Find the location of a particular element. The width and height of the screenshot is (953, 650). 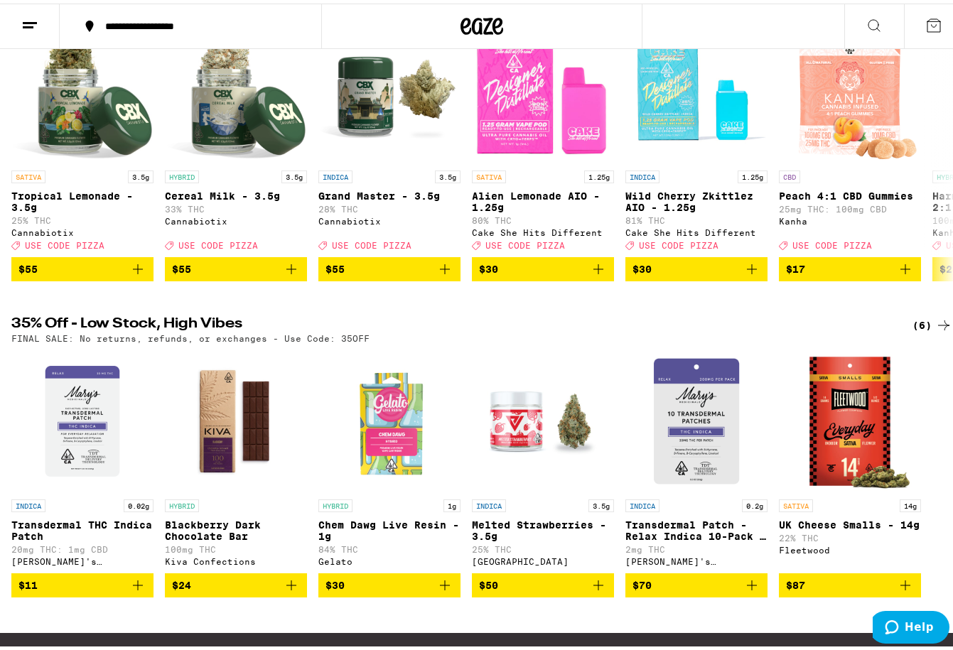

img: Mary's Medicinals - Transdermal Patch - Relax Indica 10-Pack - 200mg is located at coordinates (696, 418).